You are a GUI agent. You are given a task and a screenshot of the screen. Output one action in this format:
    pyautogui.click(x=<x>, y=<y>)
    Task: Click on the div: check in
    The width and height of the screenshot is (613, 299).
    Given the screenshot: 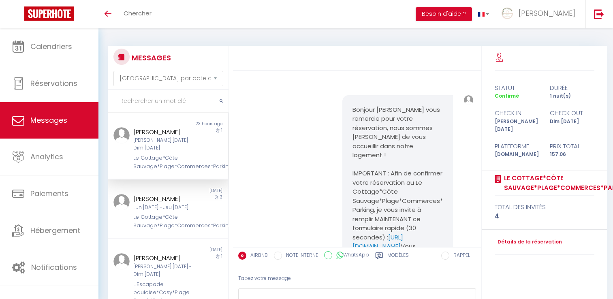 What is the action you would take?
    pyautogui.click(x=517, y=113)
    